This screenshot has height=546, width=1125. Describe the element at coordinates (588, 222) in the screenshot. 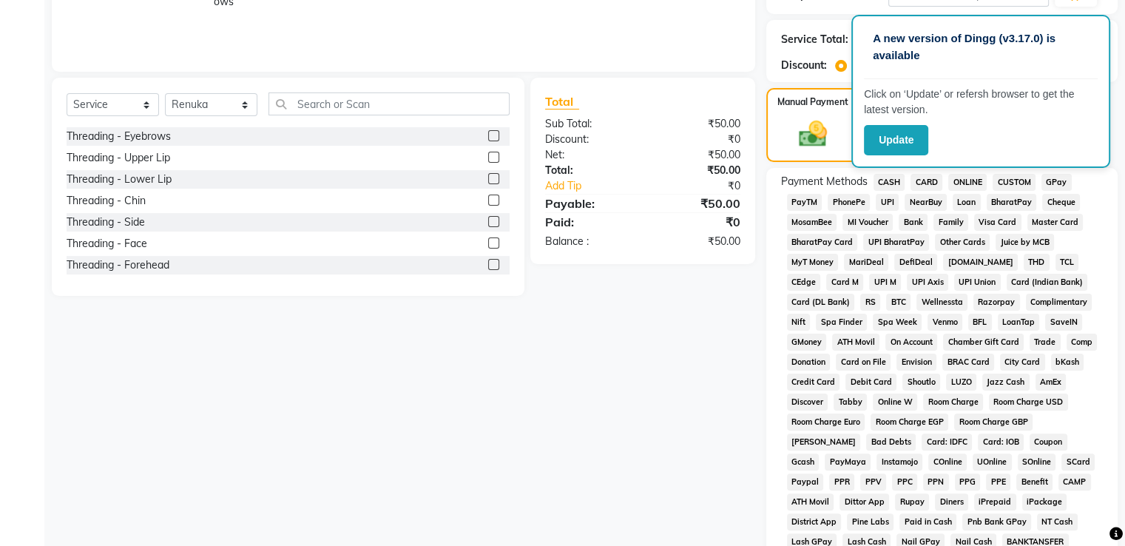

I see `div: Paid:` at that location.